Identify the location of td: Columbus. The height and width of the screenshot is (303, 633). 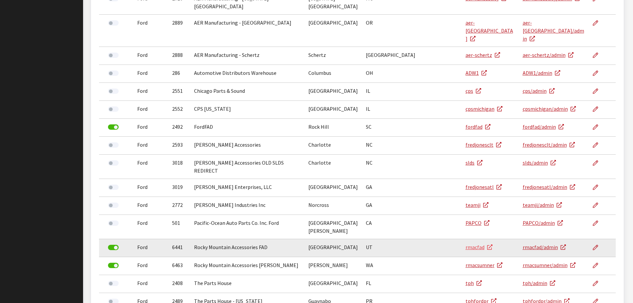
(333, 74).